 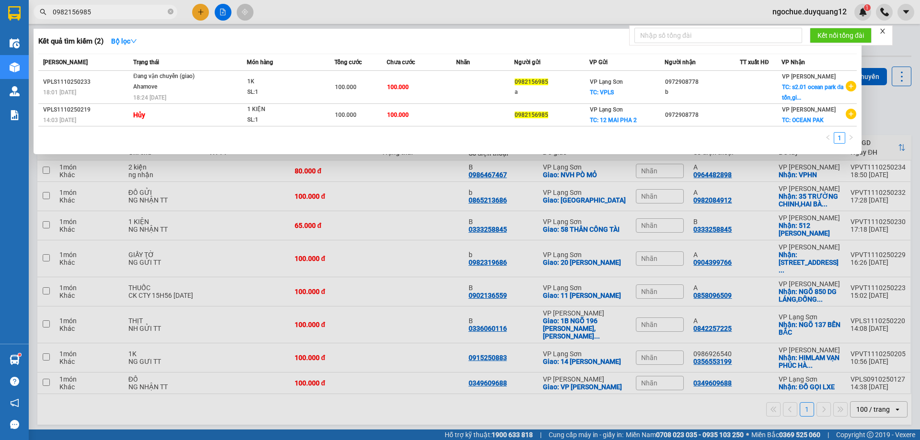 I want to click on span: right, so click(x=851, y=137).